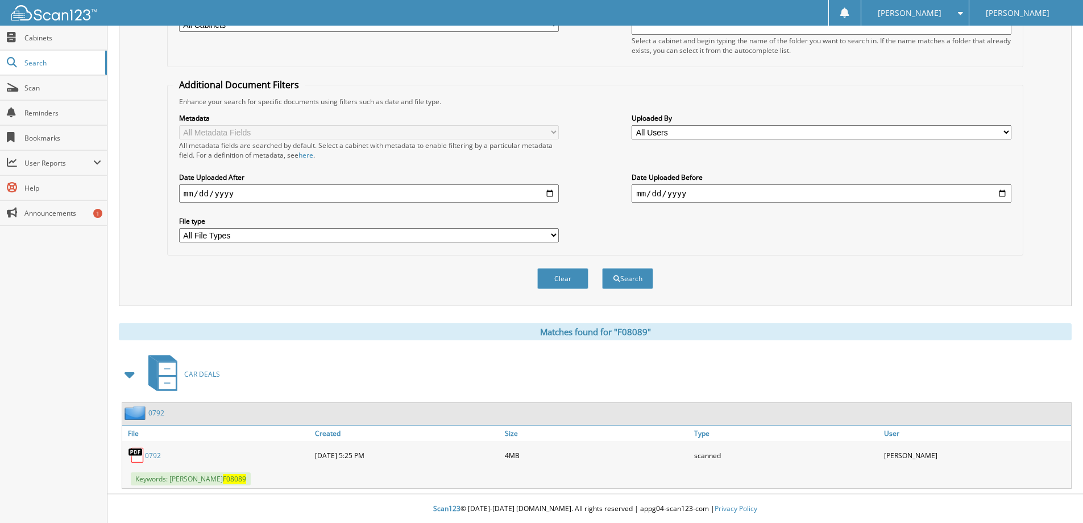  What do you see at coordinates (369, 221) in the screenshot?
I see `label: File type` at bounding box center [369, 221].